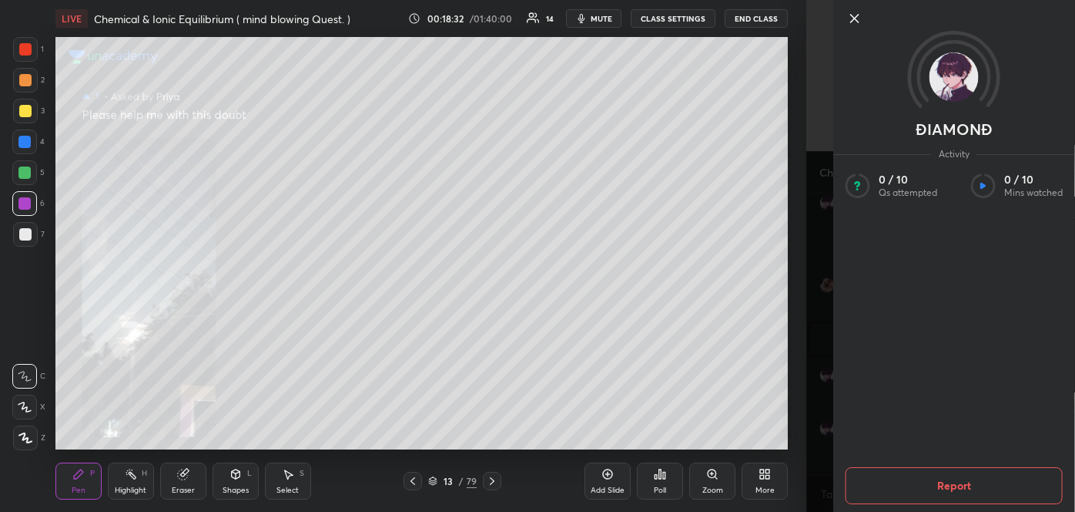 This screenshot has height=512, width=1075. What do you see at coordinates (302, 473) in the screenshot?
I see `div: S` at bounding box center [302, 473].